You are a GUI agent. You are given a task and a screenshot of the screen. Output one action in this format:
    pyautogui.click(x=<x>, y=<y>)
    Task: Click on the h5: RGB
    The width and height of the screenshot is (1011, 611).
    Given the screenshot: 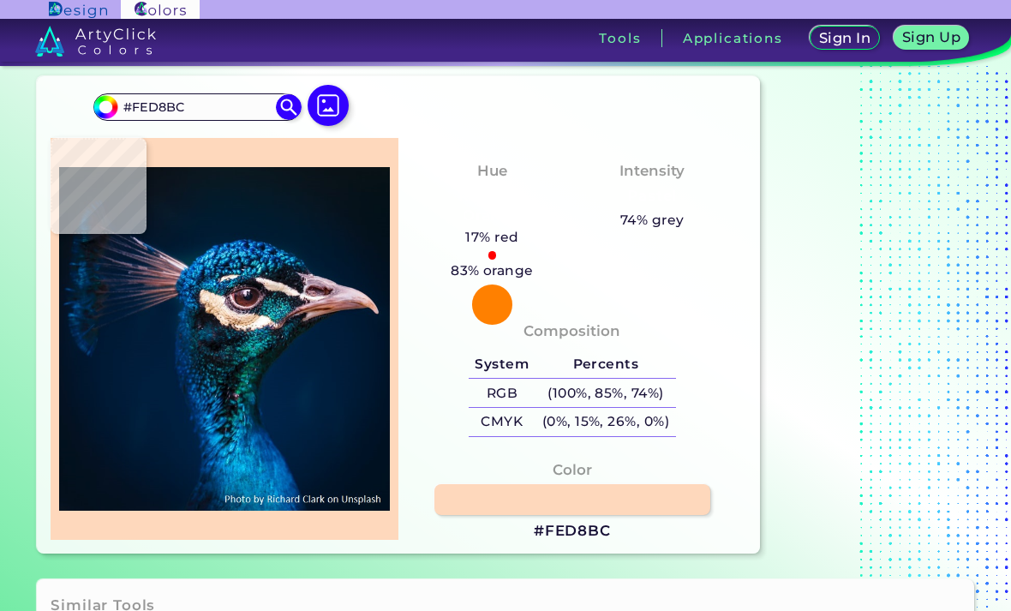 What is the action you would take?
    pyautogui.click(x=502, y=393)
    